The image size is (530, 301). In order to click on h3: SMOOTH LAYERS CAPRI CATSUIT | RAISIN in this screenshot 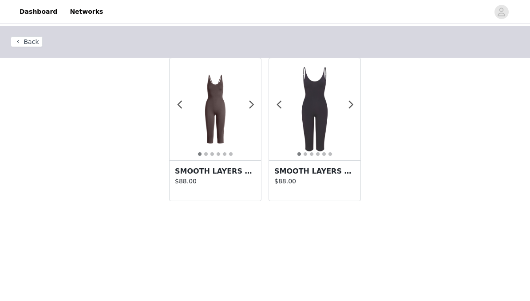, I will do `click(215, 171)`.